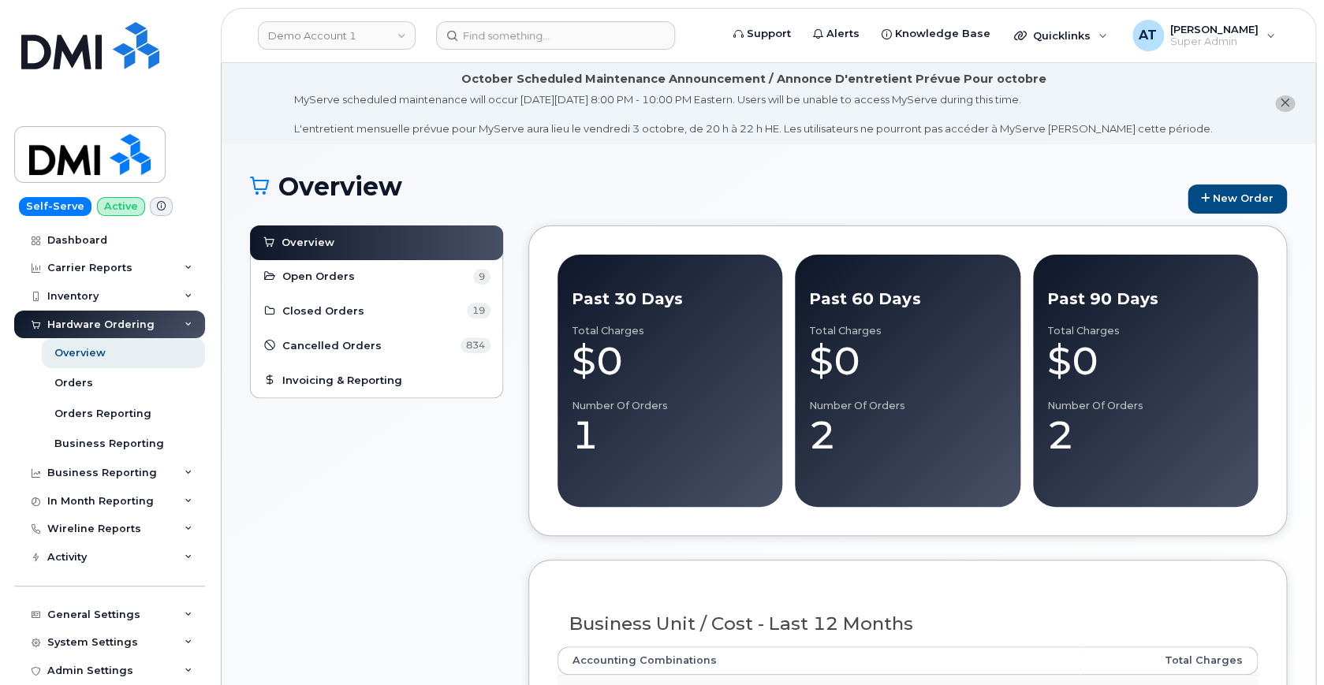 This screenshot has width=1324, height=685. What do you see at coordinates (308, 242) in the screenshot?
I see `span: Overview` at bounding box center [308, 242].